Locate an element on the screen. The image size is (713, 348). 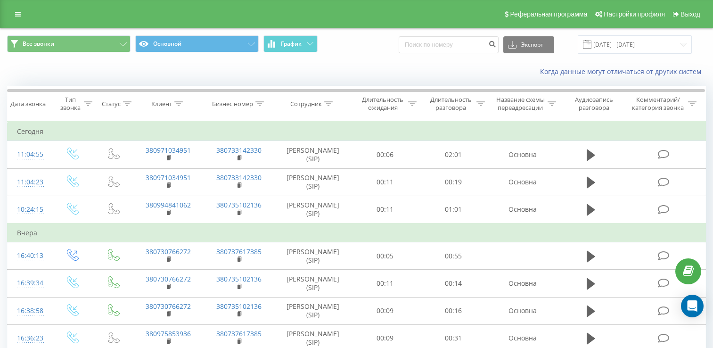
div: Тип звонка is located at coordinates (70, 104).